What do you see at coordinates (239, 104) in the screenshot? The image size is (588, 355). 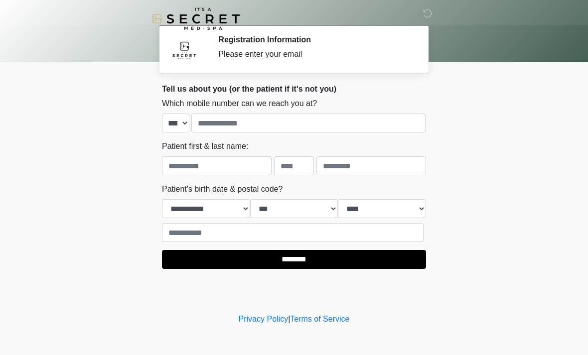 I see `label: Which mobile number can we reach you at?` at bounding box center [239, 104].